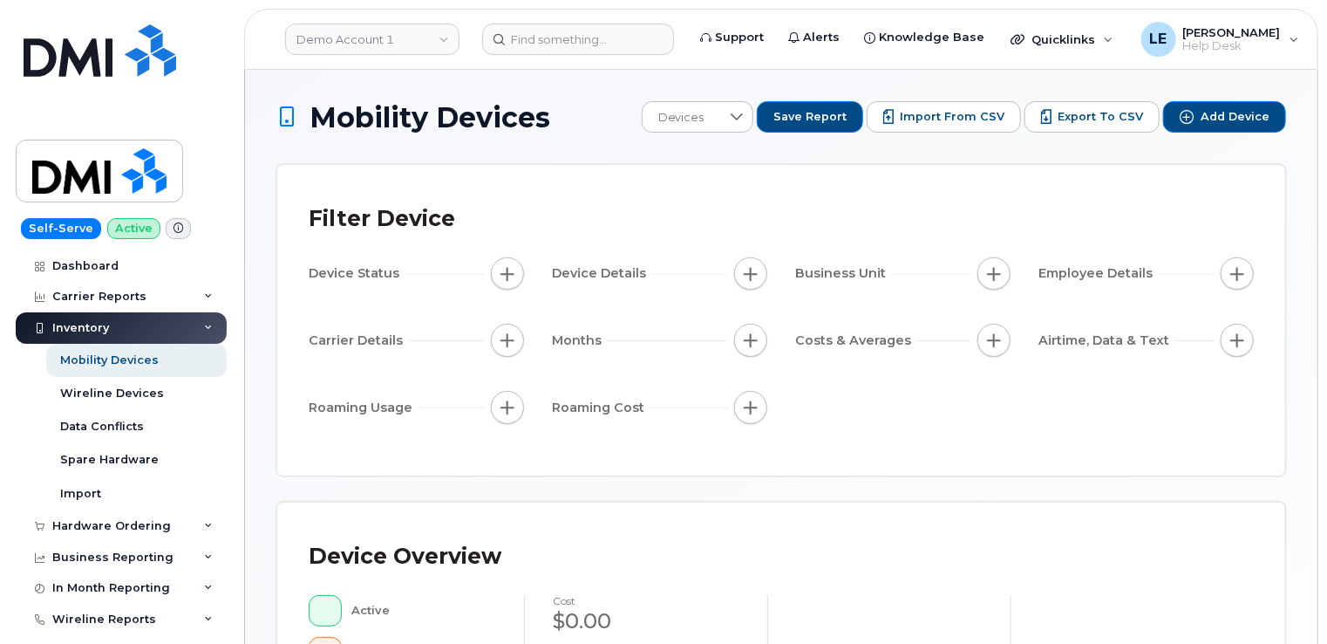 The width and height of the screenshot is (1327, 644). Describe the element at coordinates (357, 273) in the screenshot. I see `span: Device Status` at that location.